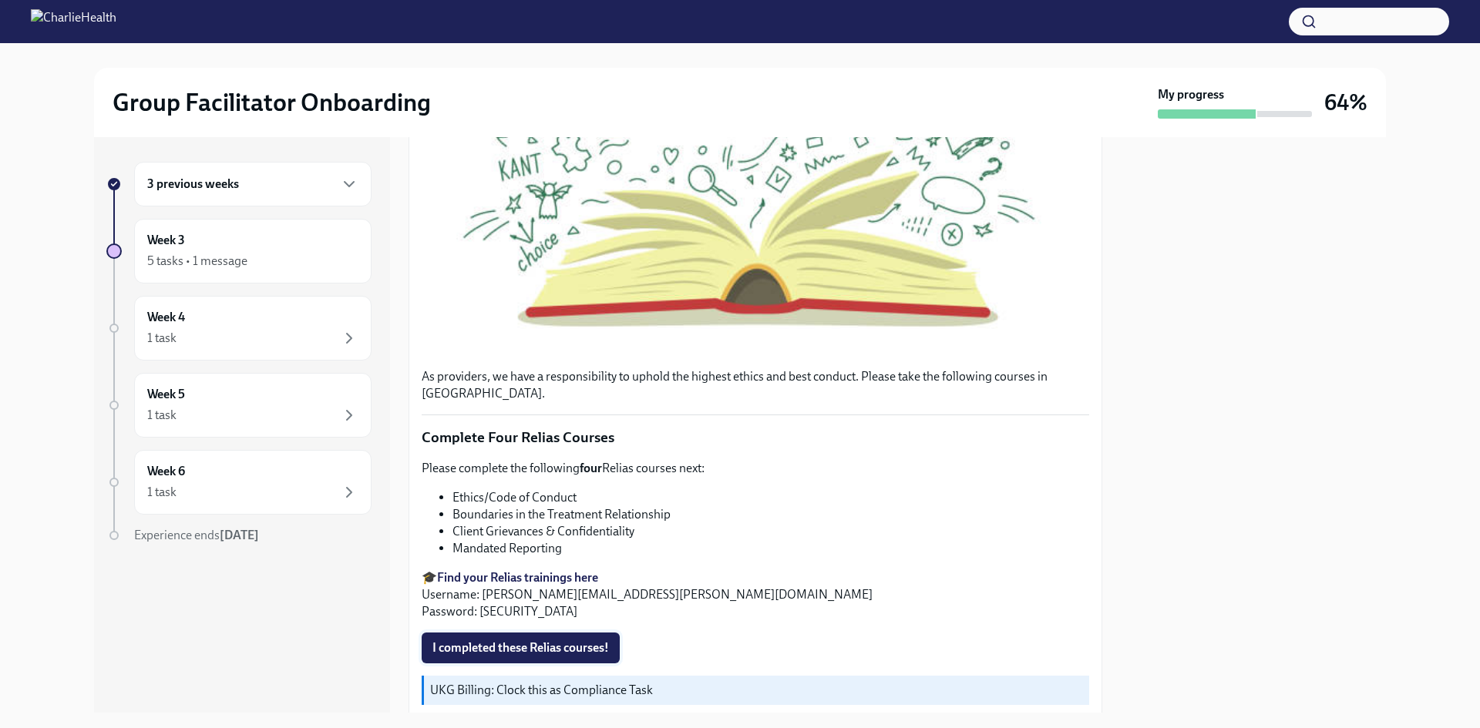 Image resolution: width=1480 pixels, height=728 pixels. Describe the element at coordinates (197, 261) in the screenshot. I see `div: 5 tasks • 1 message` at that location.